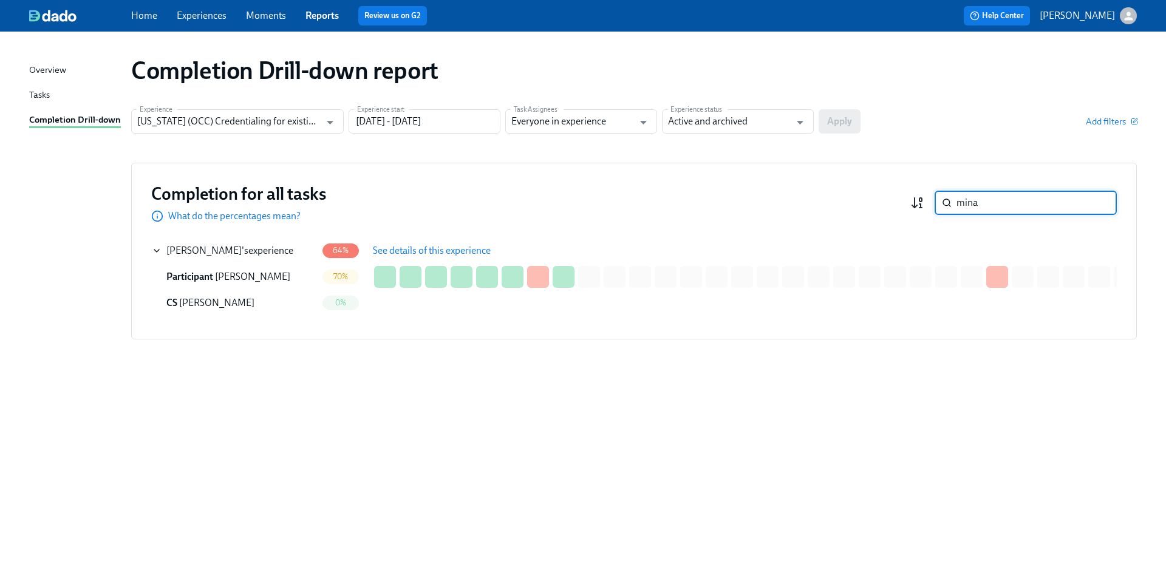 The image size is (1166, 564). Describe the element at coordinates (75, 120) in the screenshot. I see `div: Completion Drill-down` at that location.